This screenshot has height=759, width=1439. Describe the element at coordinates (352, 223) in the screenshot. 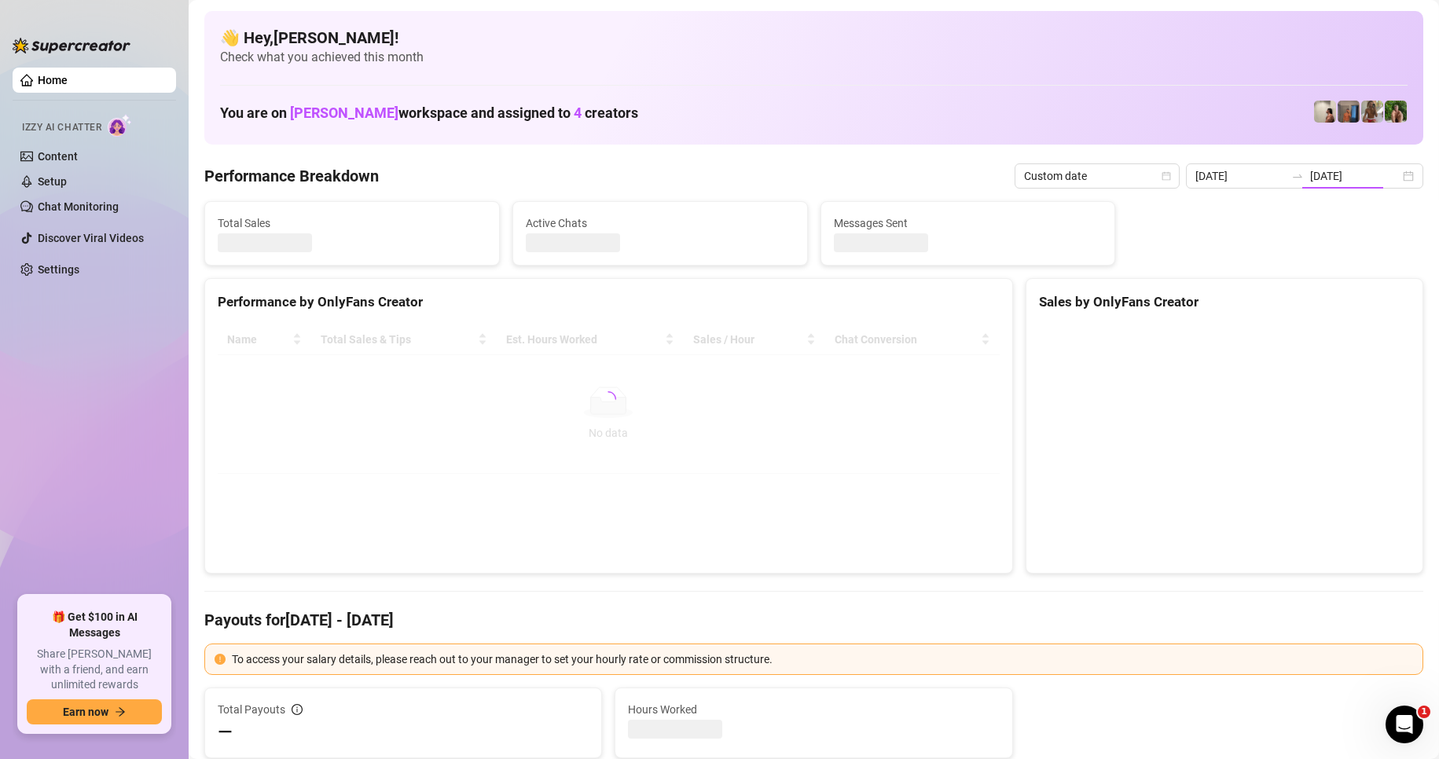

I see `span: Total Sales` at that location.